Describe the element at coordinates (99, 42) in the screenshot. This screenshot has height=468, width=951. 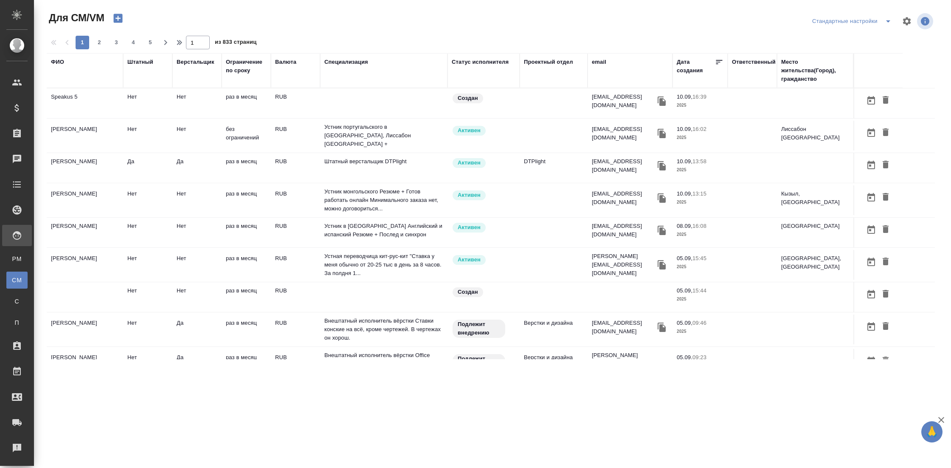
I see `span: 2` at that location.